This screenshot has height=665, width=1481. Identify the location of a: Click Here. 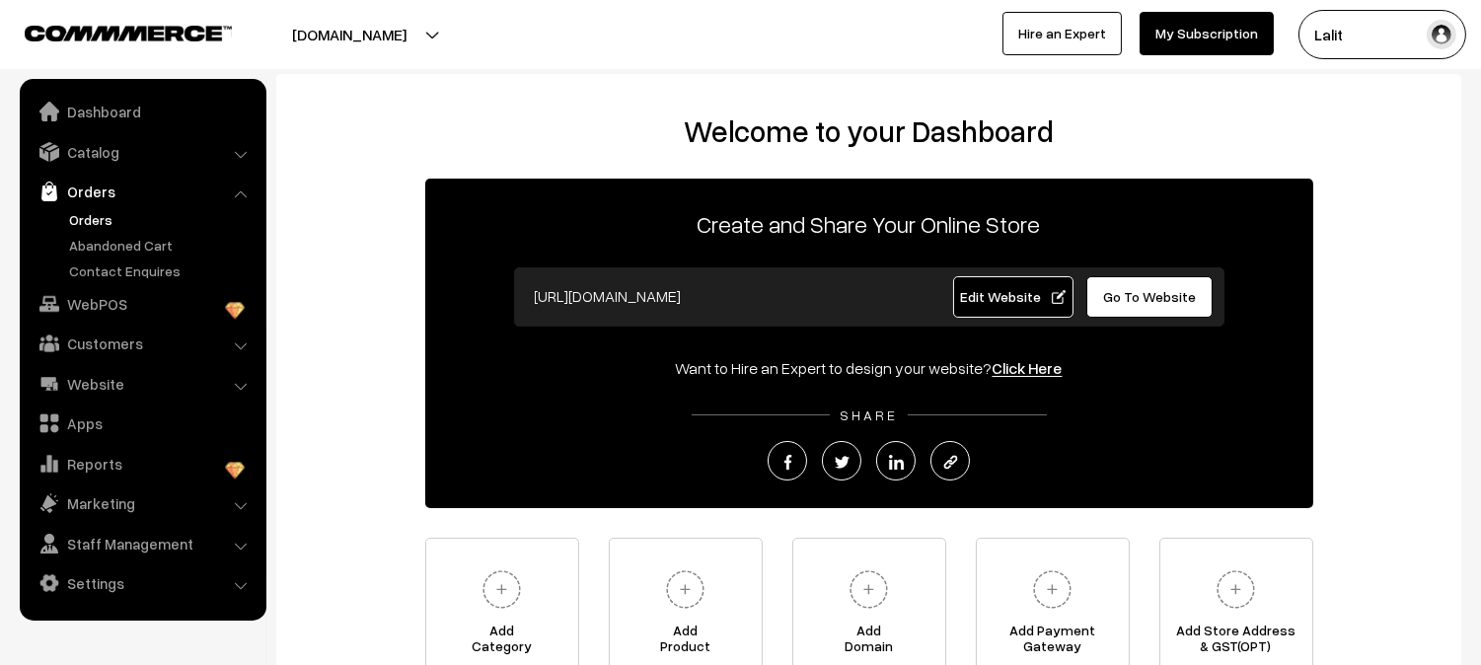
(1027, 368).